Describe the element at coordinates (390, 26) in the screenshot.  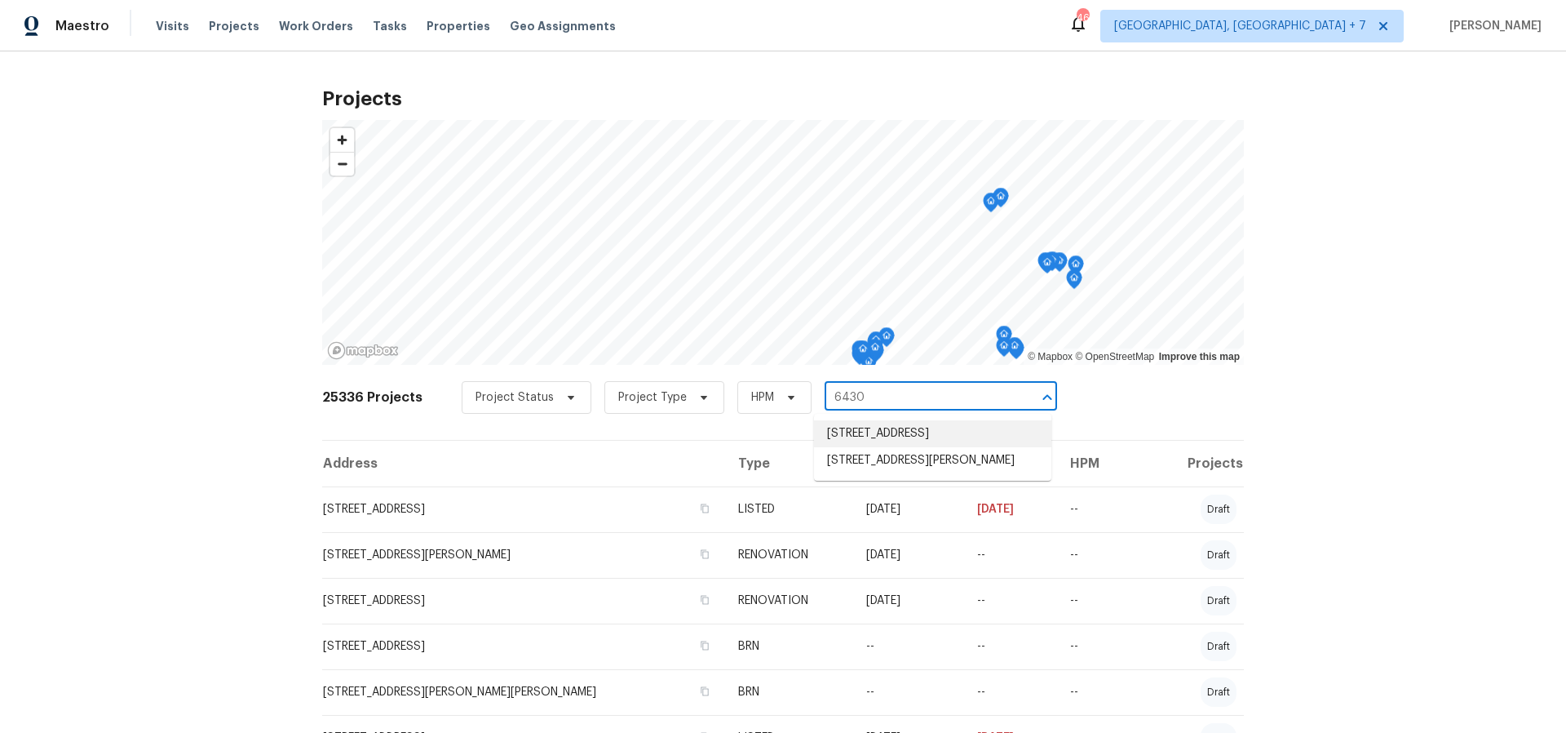
I see `span: Tasks` at that location.